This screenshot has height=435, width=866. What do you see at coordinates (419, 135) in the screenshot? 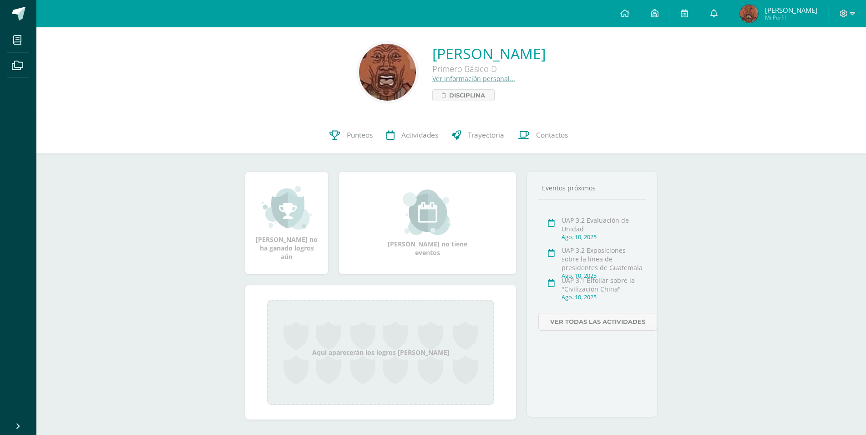
I see `span: Actividades` at bounding box center [419, 135].